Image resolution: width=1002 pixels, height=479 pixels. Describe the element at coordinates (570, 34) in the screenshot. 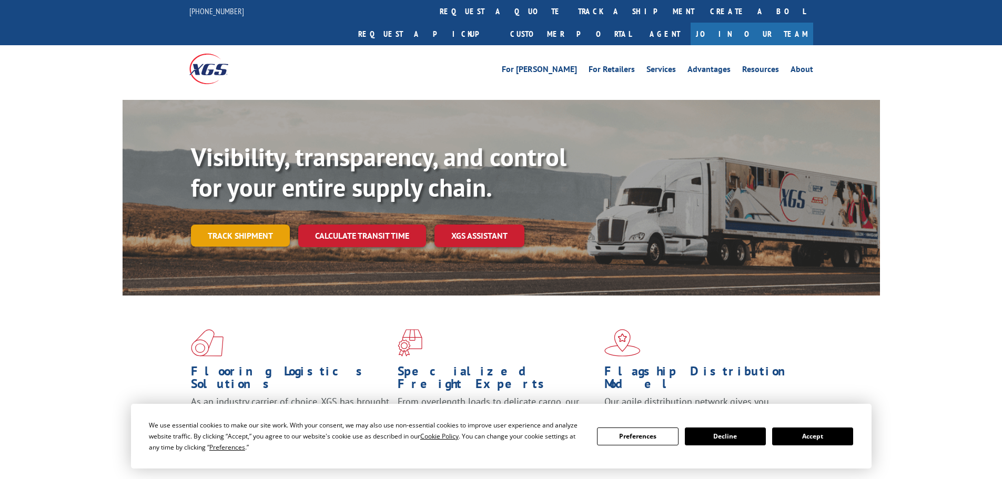

I see `a: Customer Portal` at that location.